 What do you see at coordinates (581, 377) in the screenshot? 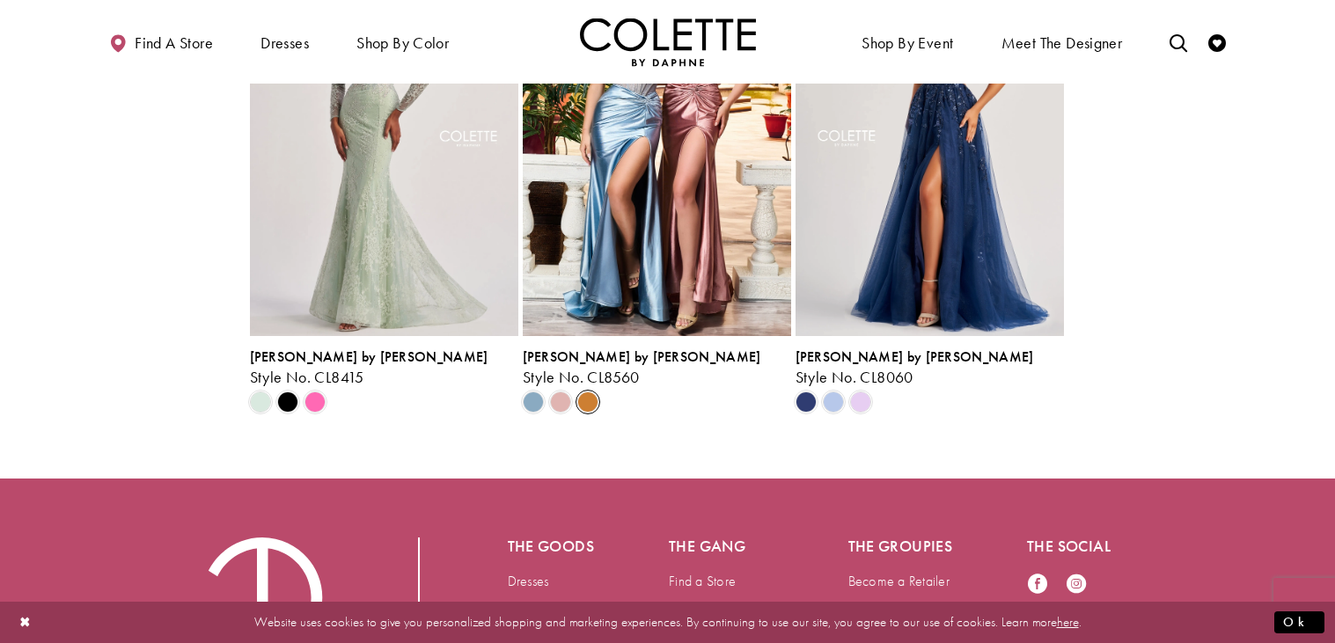
I see `span: Style No. CL8560` at bounding box center [581, 377].